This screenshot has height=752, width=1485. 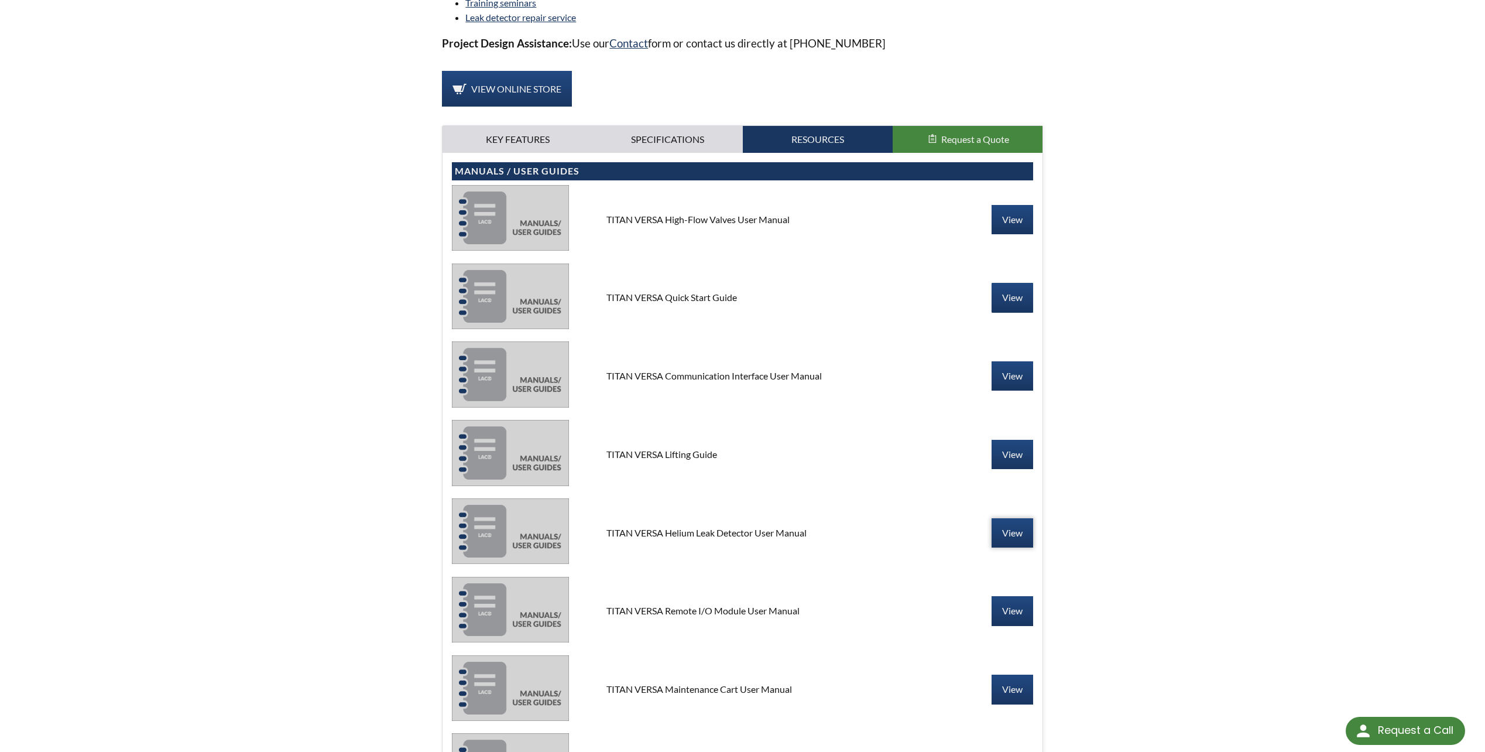 What do you see at coordinates (742, 454) in the screenshot?
I see `div: TITAN VERSA Lifting Guide` at bounding box center [742, 454].